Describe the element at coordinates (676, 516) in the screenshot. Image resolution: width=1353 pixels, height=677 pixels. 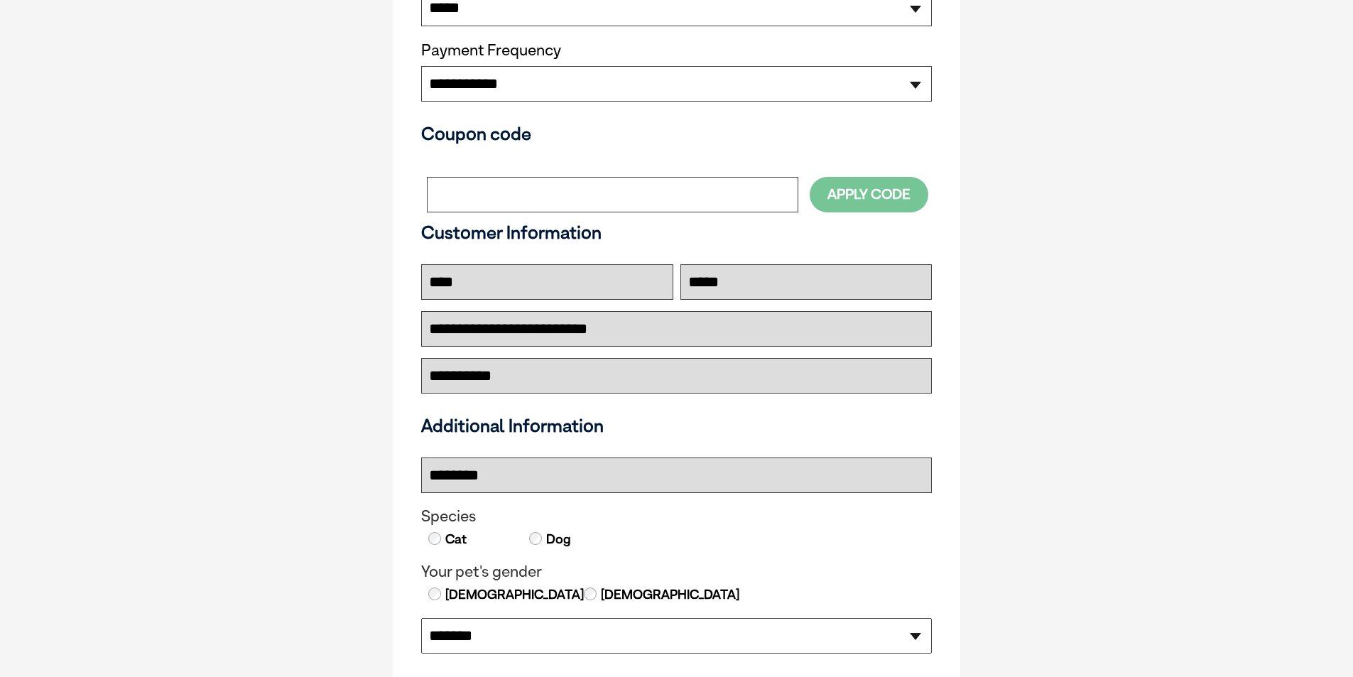
I see `legend: Species` at that location.